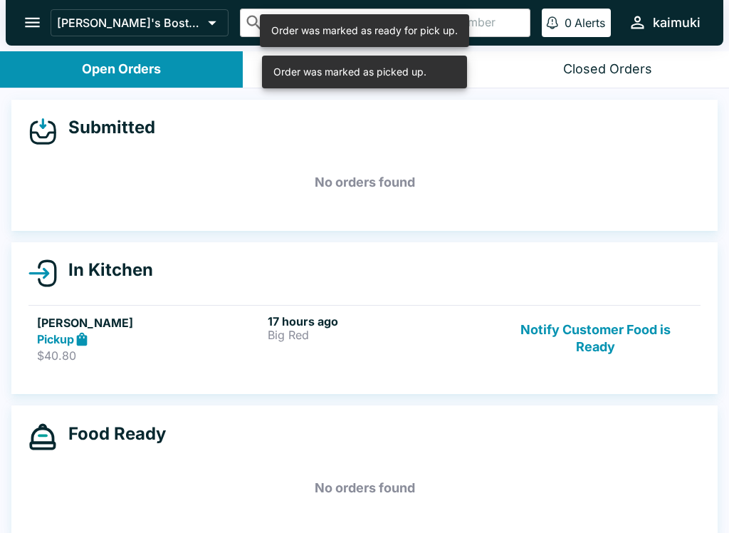  Describe the element at coordinates (121, 69) in the screenshot. I see `div: Open Orders` at that location.